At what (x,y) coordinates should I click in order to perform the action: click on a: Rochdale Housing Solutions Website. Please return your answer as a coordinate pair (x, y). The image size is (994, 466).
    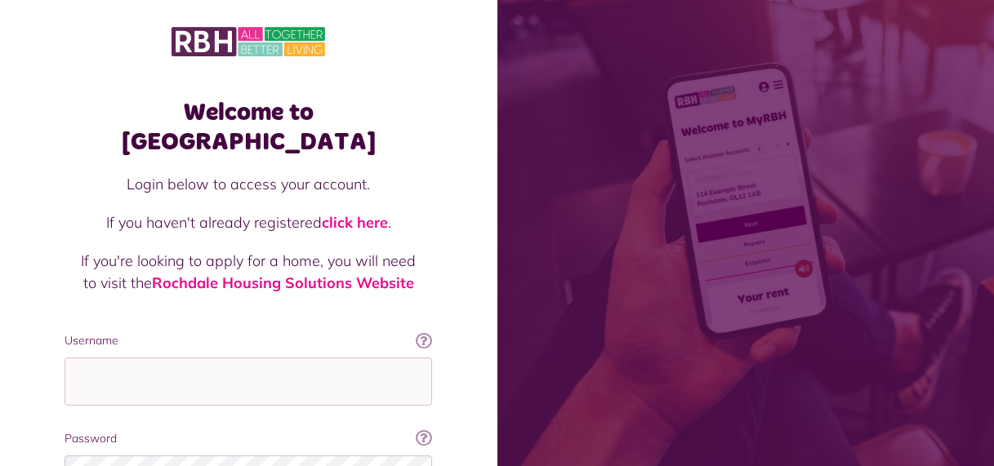
    Looking at the image, I should click on (283, 283).